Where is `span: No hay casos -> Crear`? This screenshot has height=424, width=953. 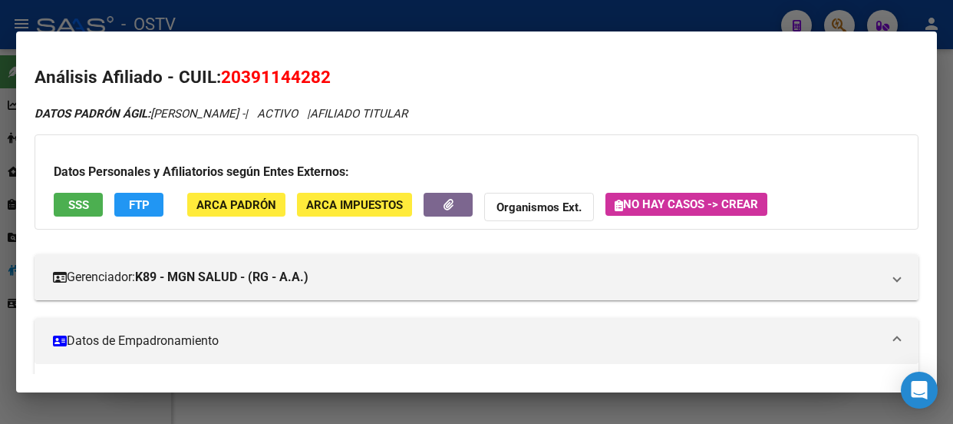
span: No hay casos -> Crear is located at coordinates (686, 204).